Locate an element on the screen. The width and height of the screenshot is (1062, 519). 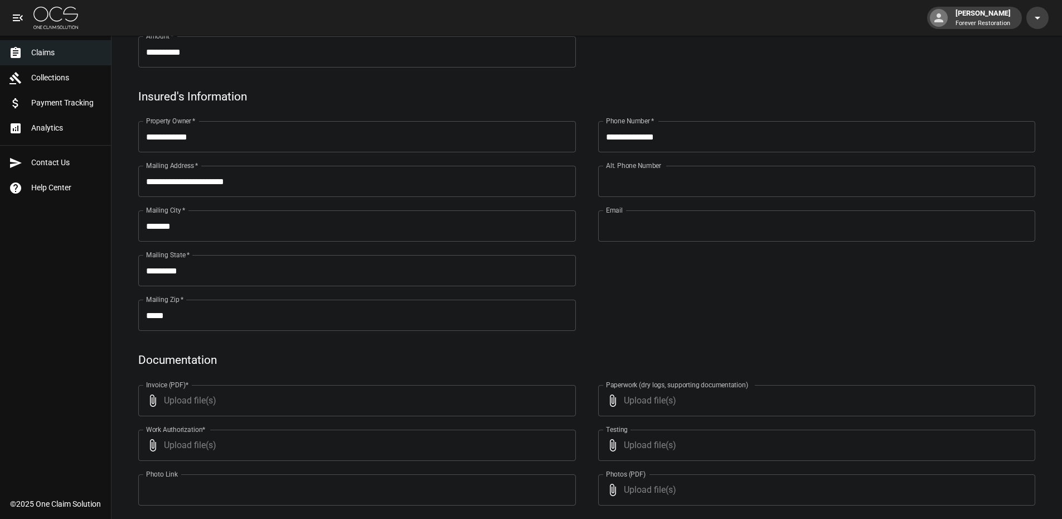
label: Photos (PDF) is located at coordinates (626, 473).